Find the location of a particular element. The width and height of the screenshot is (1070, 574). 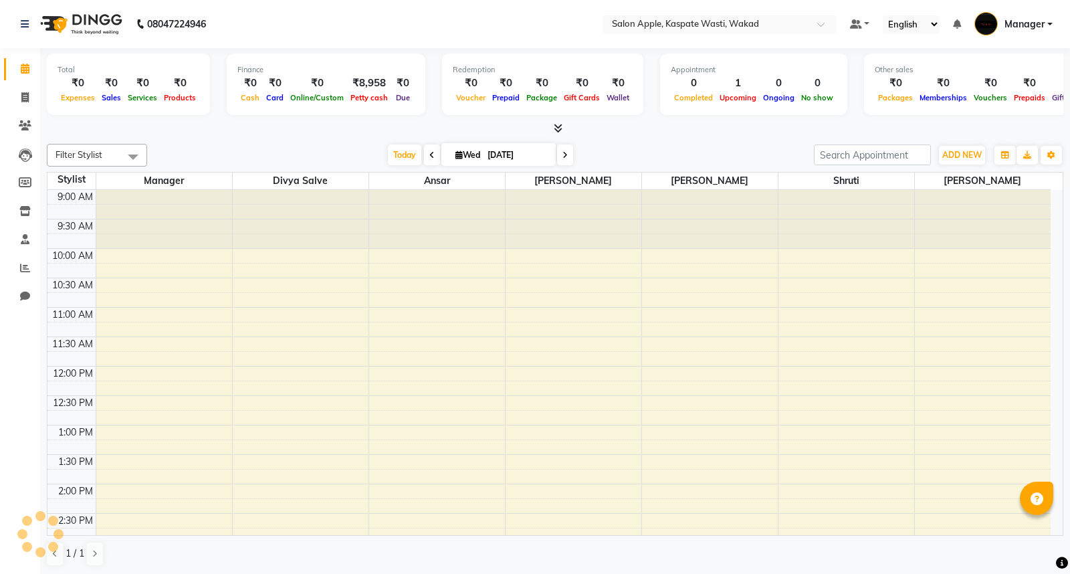

div: 9:00 AM is located at coordinates (75, 197).